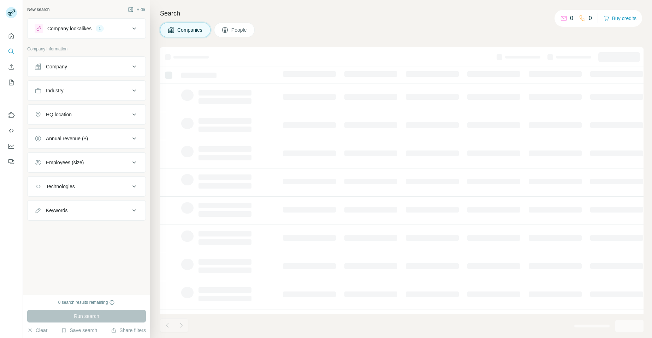  Describe the element at coordinates (136, 10) in the screenshot. I see `button: Hide` at that location.